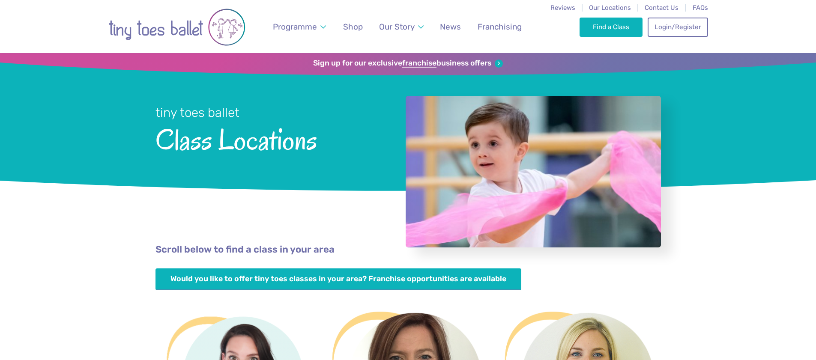  What do you see at coordinates (299, 27) in the screenshot?
I see `a: Programme` at bounding box center [299, 27].